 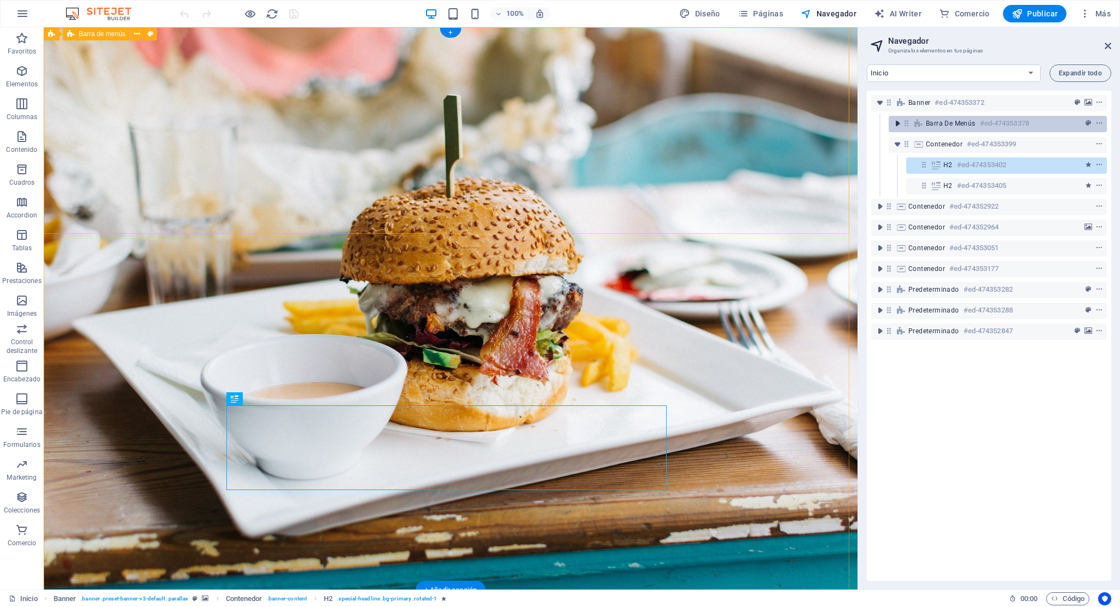 I want to click on h6: #ed-474352922, so click(x=974, y=207).